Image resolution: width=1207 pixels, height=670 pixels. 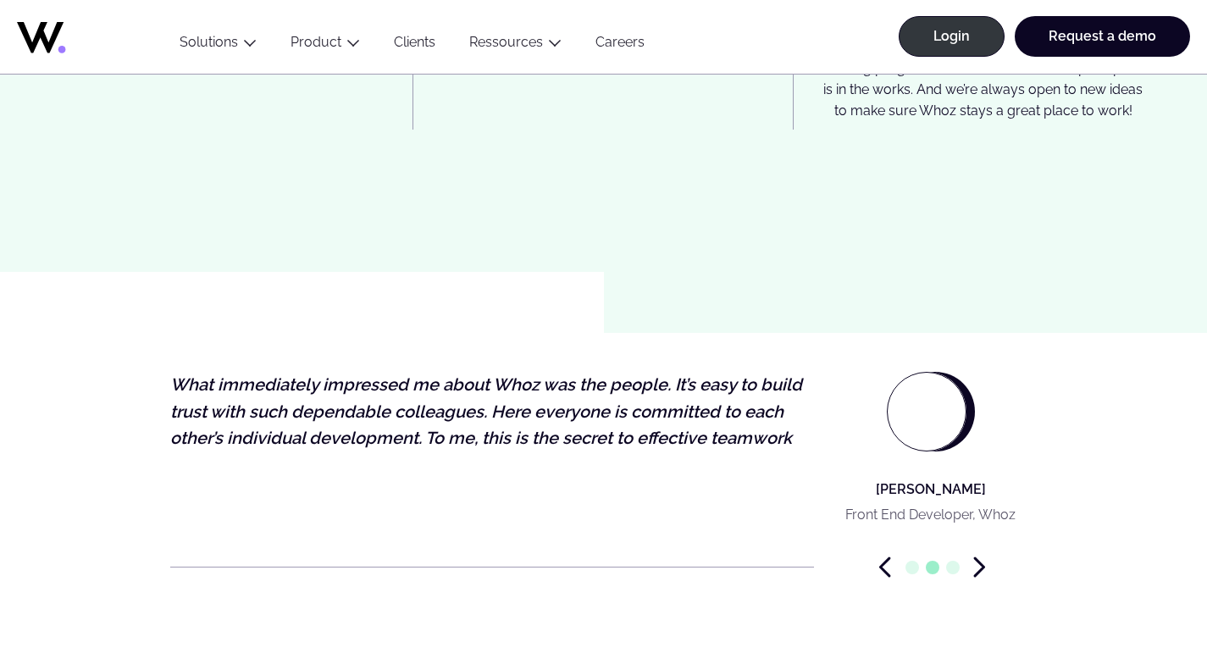 What do you see at coordinates (620, 45) in the screenshot?
I see `a: Careers` at bounding box center [620, 45].